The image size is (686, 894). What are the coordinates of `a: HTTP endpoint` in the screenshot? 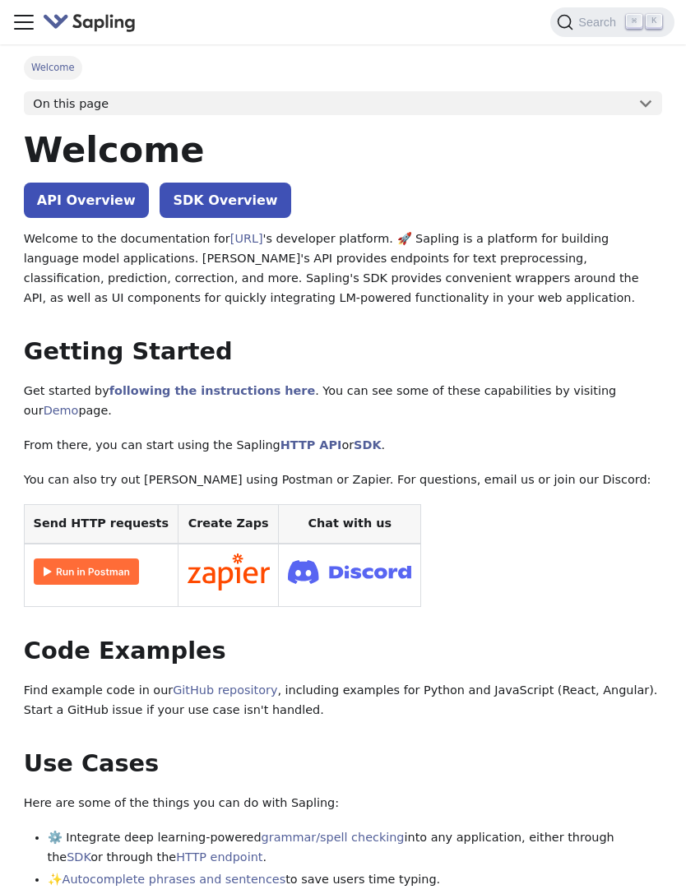 It's located at (219, 857).